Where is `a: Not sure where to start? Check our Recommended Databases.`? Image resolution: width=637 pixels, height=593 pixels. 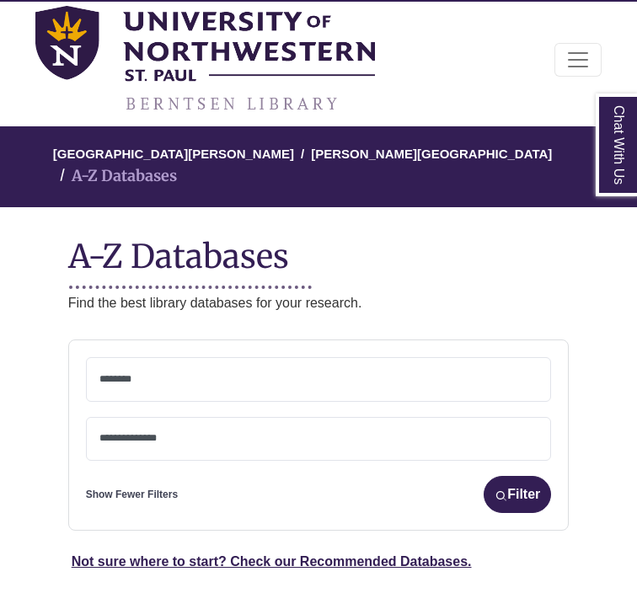 a: Not sure where to start? Check our Recommended Databases. is located at coordinates (271, 561).